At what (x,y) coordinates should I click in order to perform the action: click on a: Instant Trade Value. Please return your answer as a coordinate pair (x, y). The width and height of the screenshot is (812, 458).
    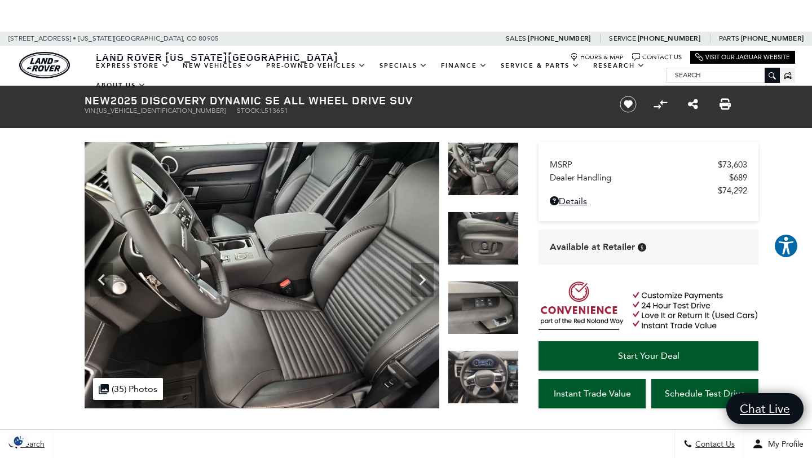
    Looking at the image, I should click on (592, 394).